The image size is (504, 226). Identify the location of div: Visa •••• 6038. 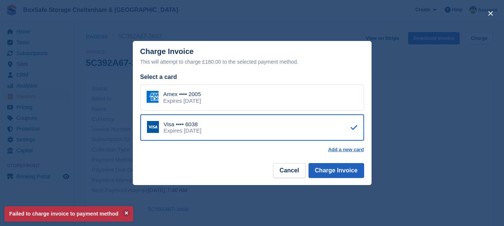
(182, 125).